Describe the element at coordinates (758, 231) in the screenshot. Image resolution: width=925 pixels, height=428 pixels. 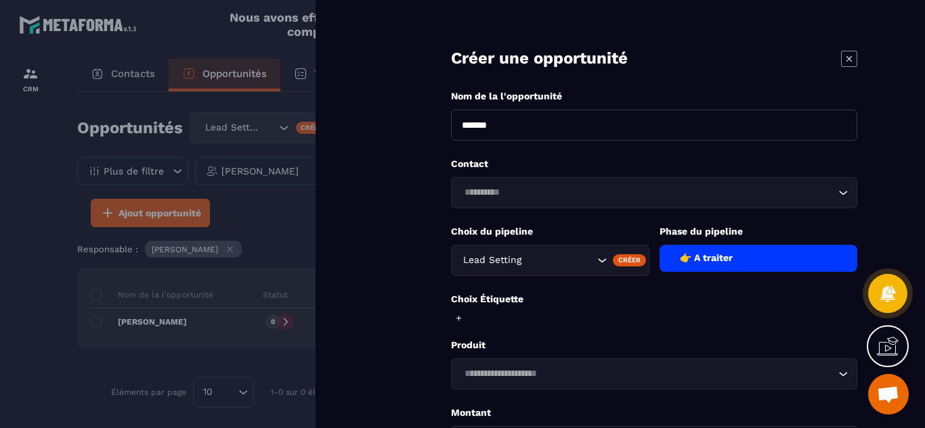
I see `p: Phase du pipeline` at that location.